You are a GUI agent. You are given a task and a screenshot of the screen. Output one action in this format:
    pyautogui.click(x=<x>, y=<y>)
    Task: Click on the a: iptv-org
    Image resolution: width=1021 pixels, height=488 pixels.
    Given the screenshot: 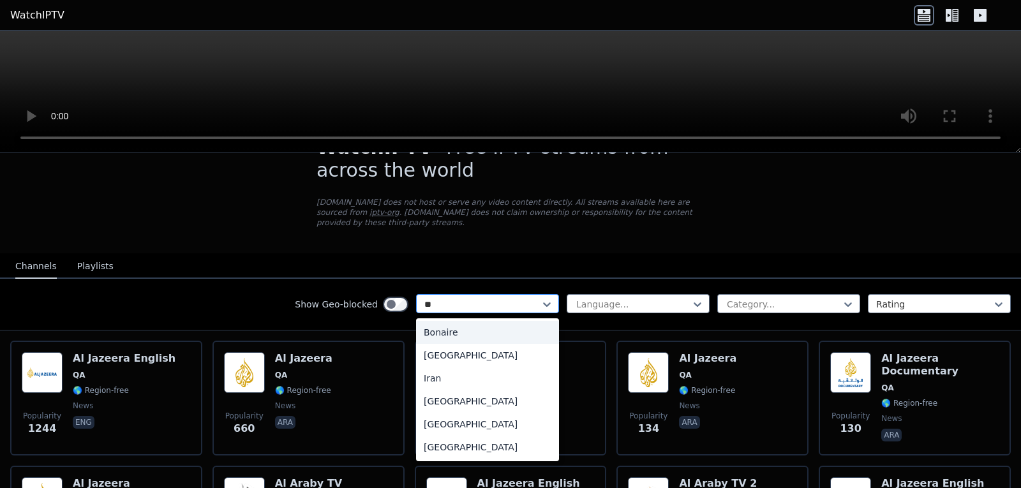 What is the action you would take?
    pyautogui.click(x=384, y=213)
    